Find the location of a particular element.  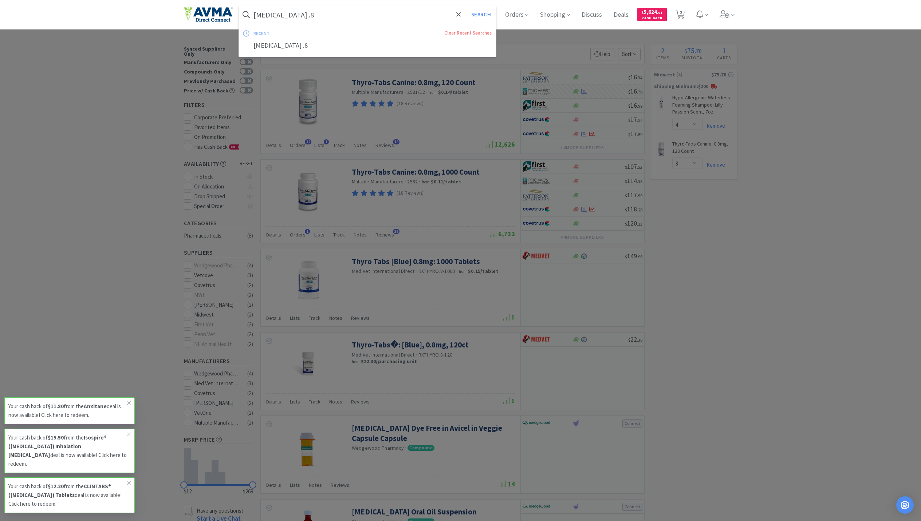

a: Clear Recent Searches is located at coordinates (468, 33).